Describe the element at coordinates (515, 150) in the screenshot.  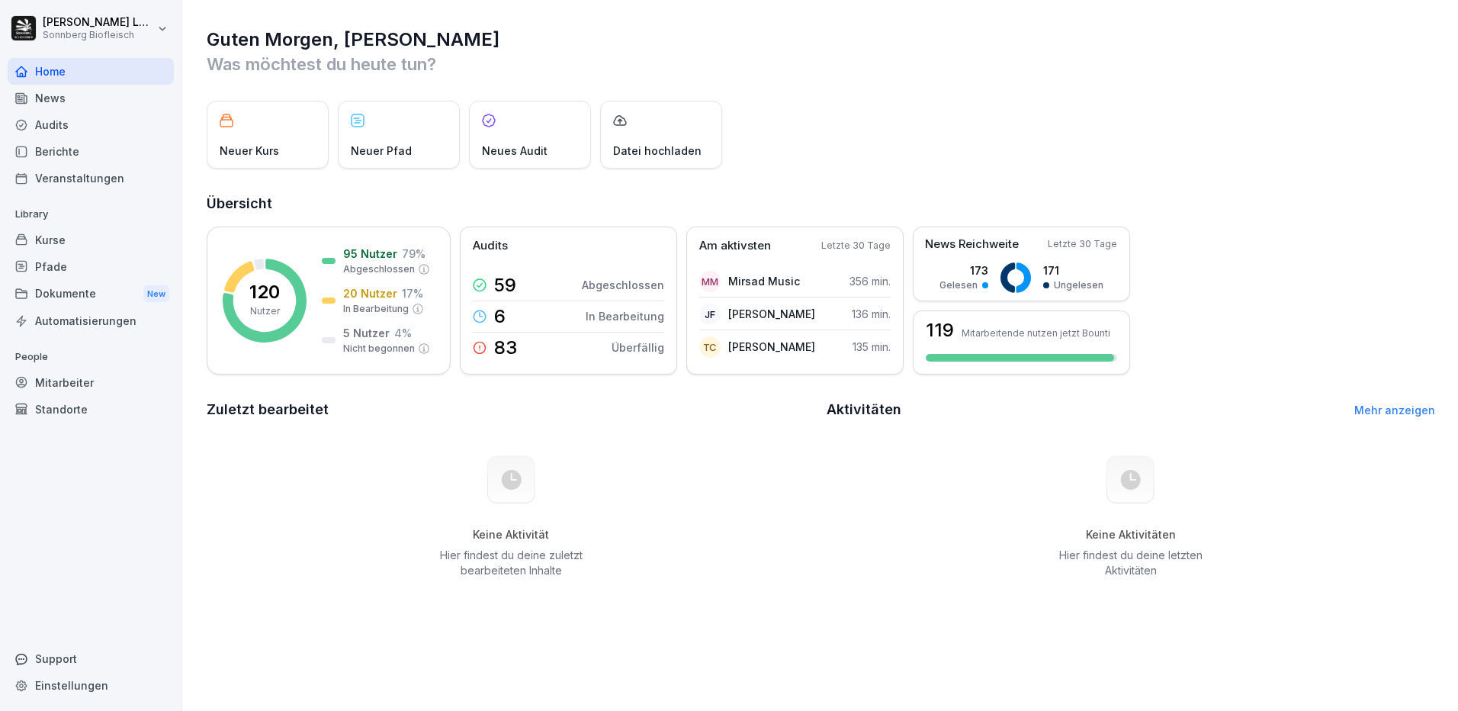
I see `p: Neues Audit` at that location.